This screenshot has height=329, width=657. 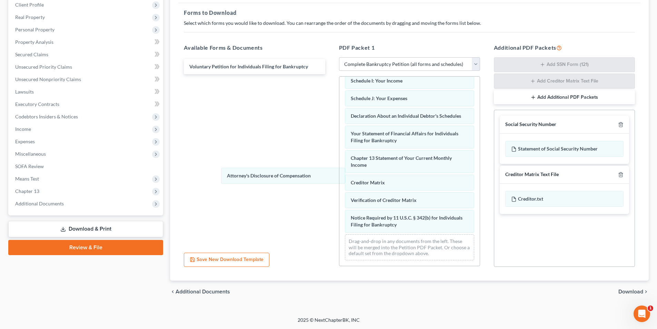 I want to click on span: Unsecured Nonpriority Claims, so click(x=48, y=79).